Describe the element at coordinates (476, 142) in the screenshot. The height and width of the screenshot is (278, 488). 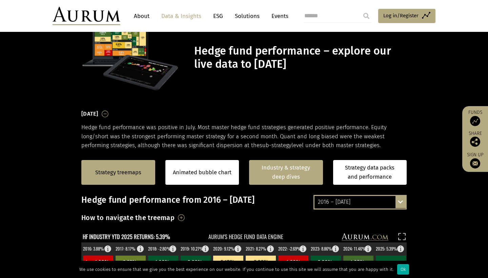
I see `img: Share this post` at that location.